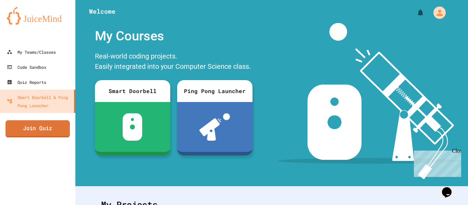 The image size is (468, 205). Describe the element at coordinates (25, 23) in the screenshot. I see `div: Chat with us now!Close` at that location.